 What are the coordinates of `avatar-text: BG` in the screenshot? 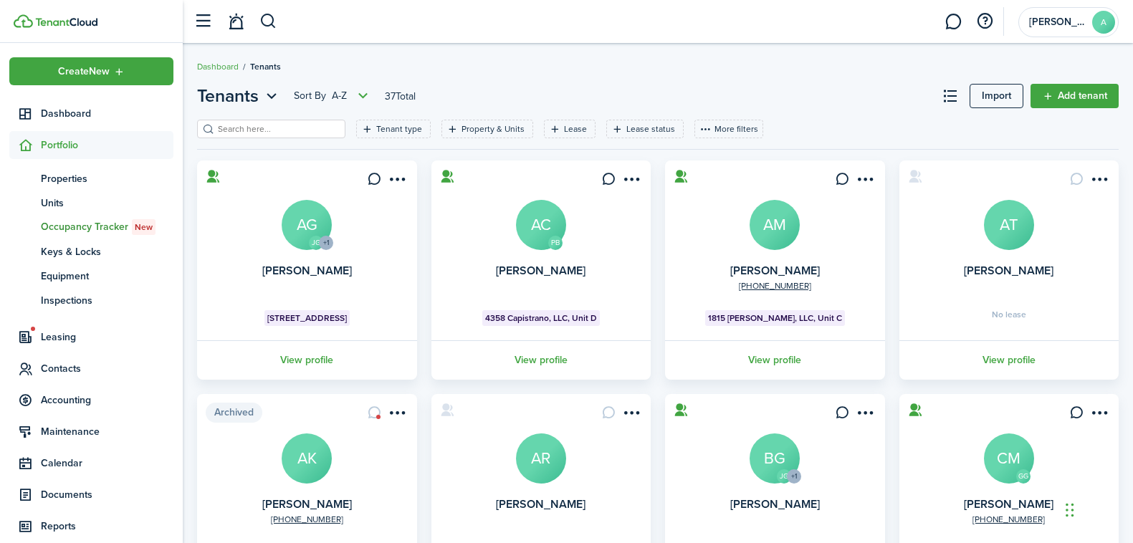 It's located at (775, 459).